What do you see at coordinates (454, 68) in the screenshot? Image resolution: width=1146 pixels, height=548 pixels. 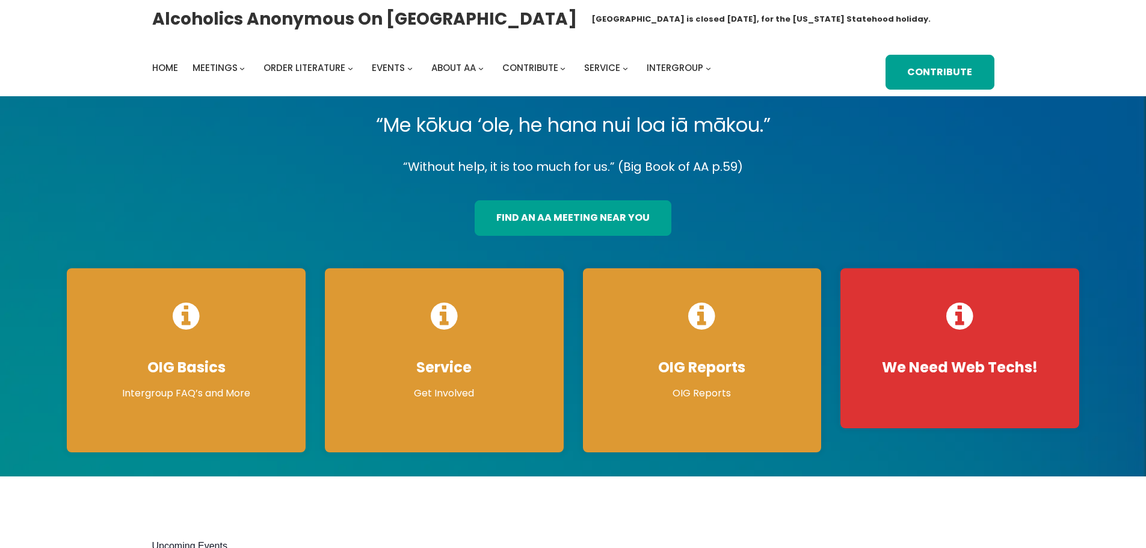 I see `a: About AA` at bounding box center [454, 68].